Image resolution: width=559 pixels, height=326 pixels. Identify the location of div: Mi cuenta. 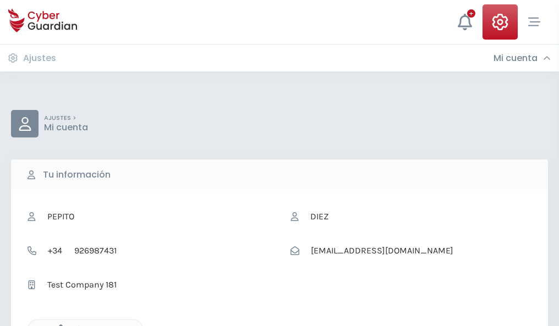
(522, 58).